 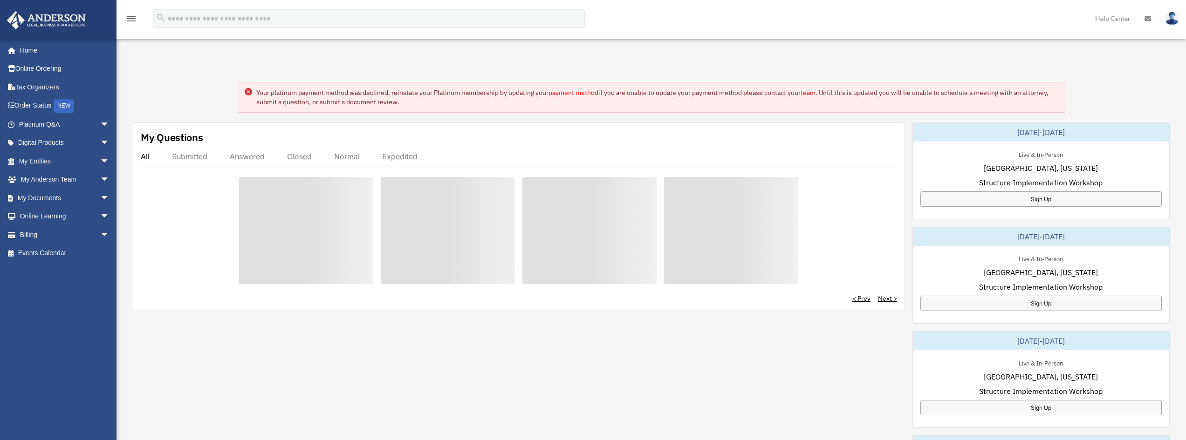 I want to click on div: Answered, so click(x=247, y=157).